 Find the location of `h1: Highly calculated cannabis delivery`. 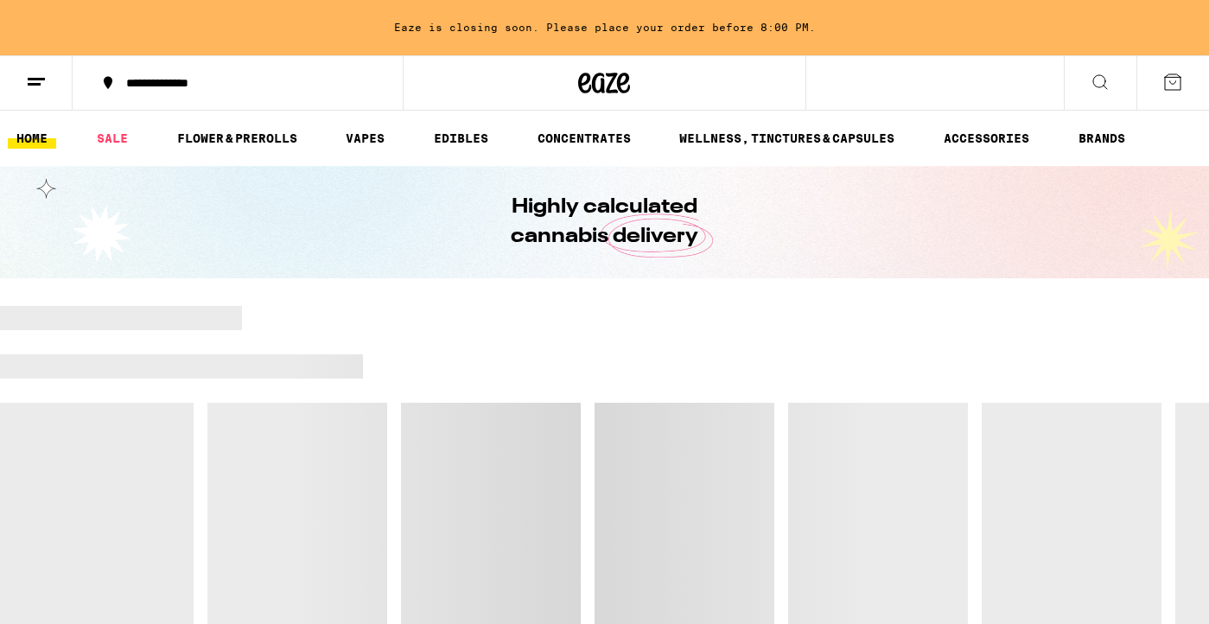

h1: Highly calculated cannabis delivery is located at coordinates (605, 222).